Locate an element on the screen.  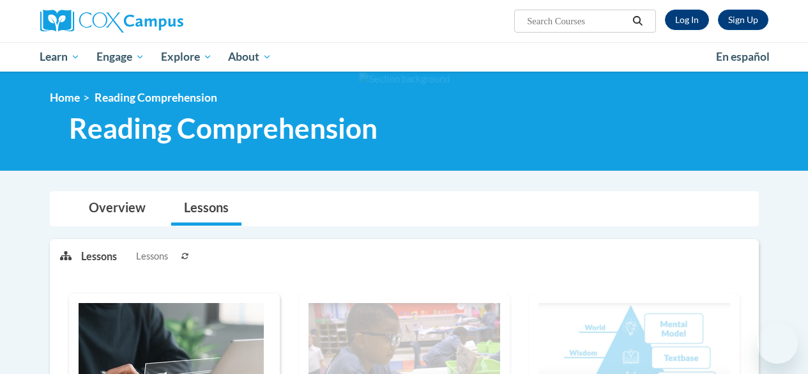
span: Engage is located at coordinates (120, 57).